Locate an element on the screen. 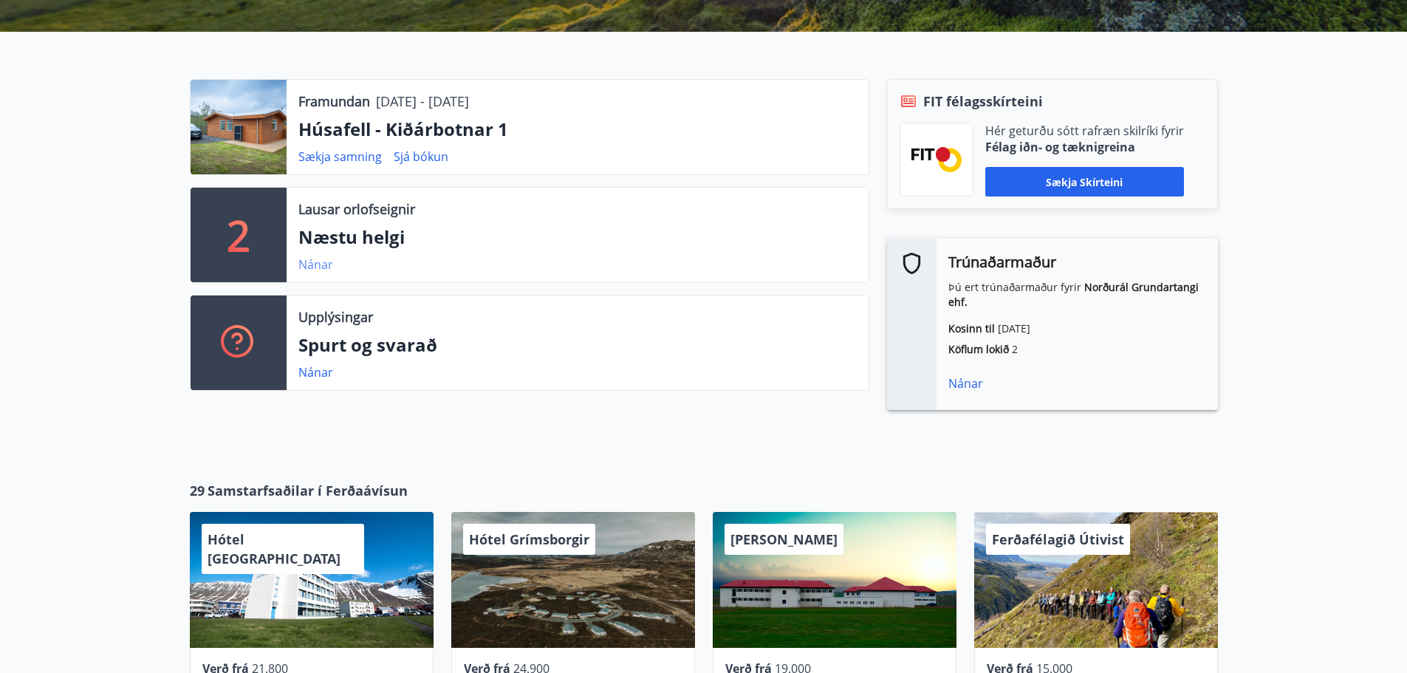 The width and height of the screenshot is (1407, 673). a: Sækja samning is located at coordinates (340, 157).